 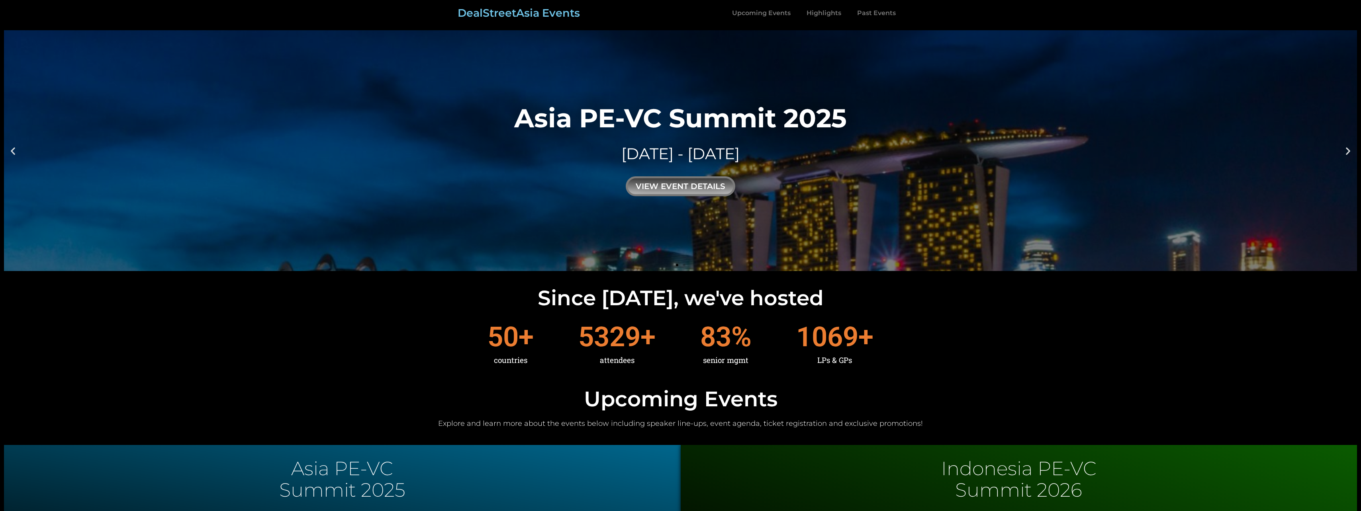 I want to click on span: 5329, so click(x=609, y=337).